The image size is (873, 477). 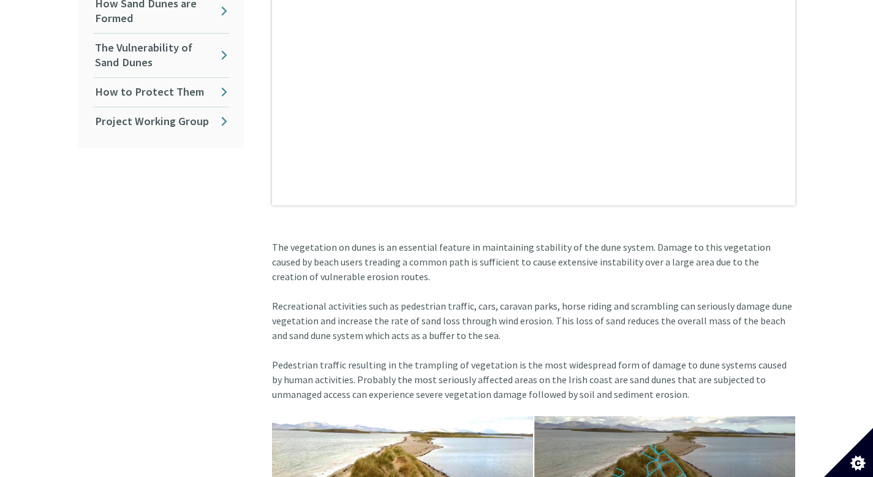 What do you see at coordinates (161, 55) in the screenshot?
I see `a: The Vulnerability of Sand Dunes` at bounding box center [161, 55].